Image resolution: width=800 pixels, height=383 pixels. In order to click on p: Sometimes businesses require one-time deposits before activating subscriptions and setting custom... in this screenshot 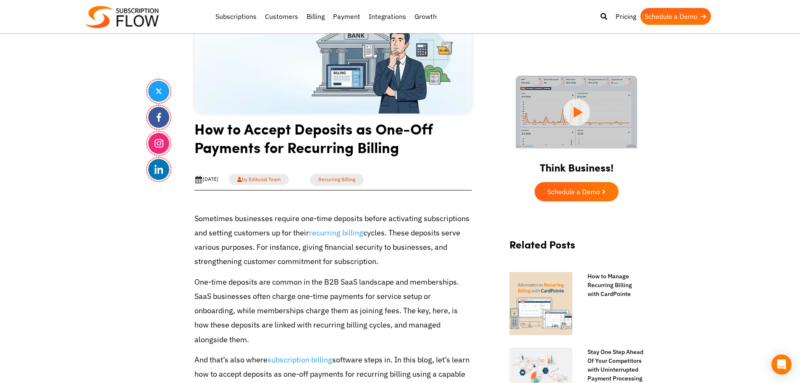, I will do `click(333, 240)`.